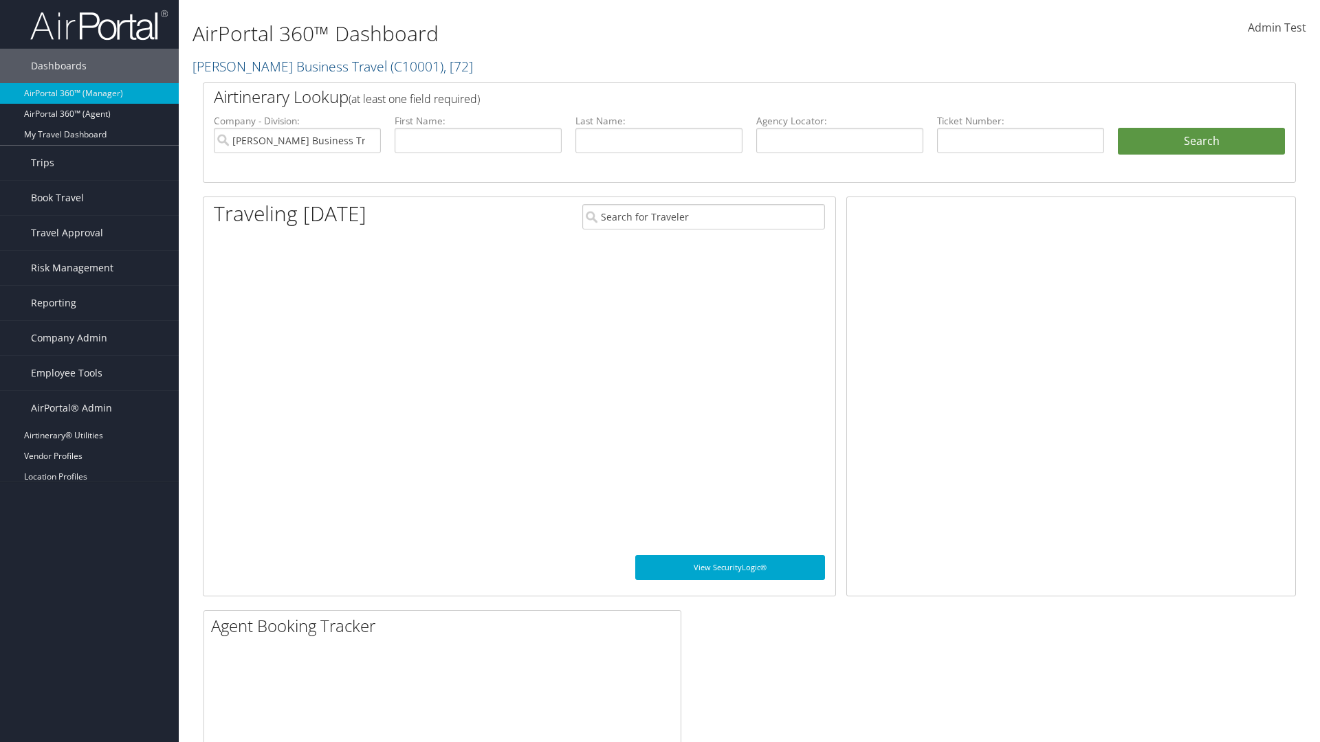 This screenshot has height=742, width=1320. Describe the element at coordinates (659, 121) in the screenshot. I see `label: Last Name:` at that location.